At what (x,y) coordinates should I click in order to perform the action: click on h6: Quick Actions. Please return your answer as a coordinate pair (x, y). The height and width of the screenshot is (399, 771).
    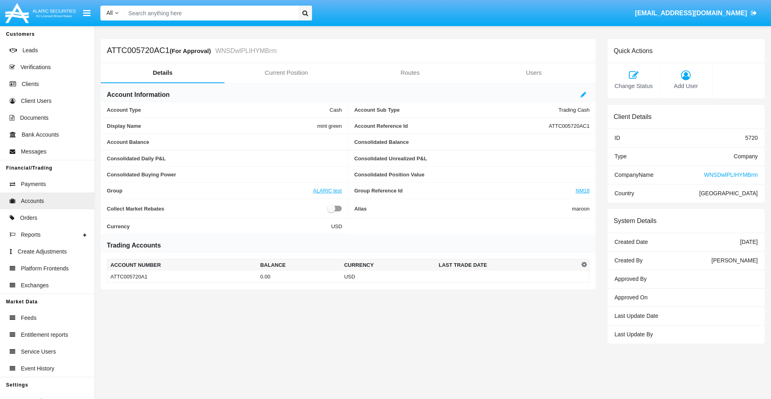
    Looking at the image, I should click on (633, 51).